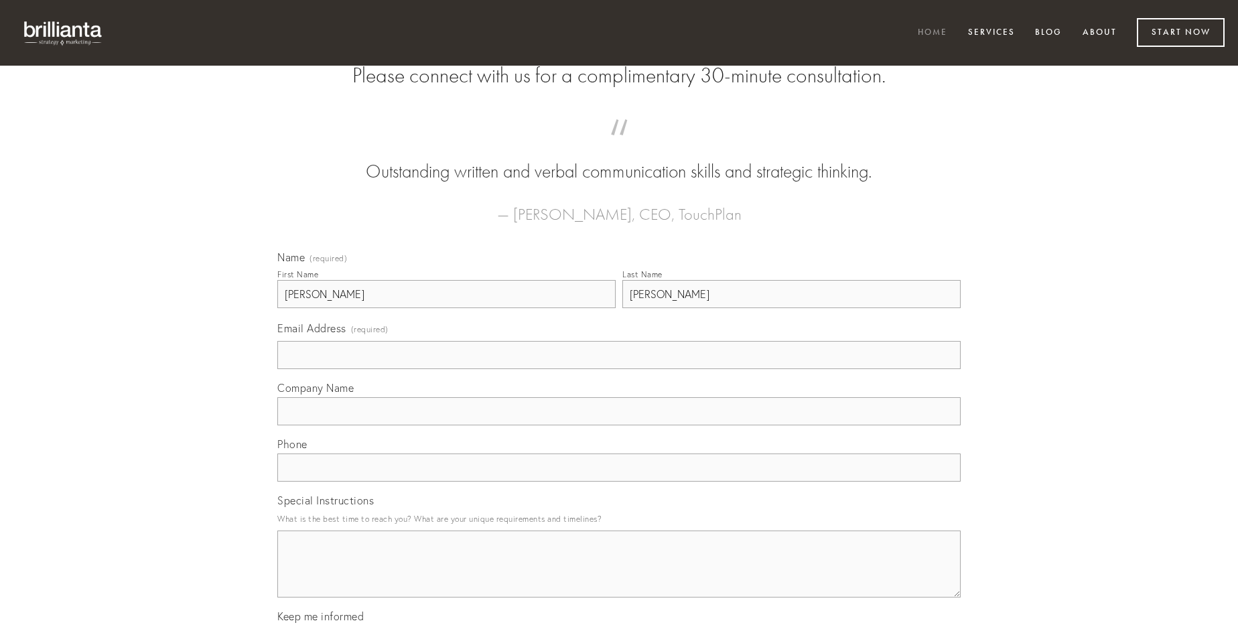 Image resolution: width=1238 pixels, height=629 pixels. What do you see at coordinates (64, 33) in the screenshot?
I see `img: brillianta - research, strategy, marketing` at bounding box center [64, 33].